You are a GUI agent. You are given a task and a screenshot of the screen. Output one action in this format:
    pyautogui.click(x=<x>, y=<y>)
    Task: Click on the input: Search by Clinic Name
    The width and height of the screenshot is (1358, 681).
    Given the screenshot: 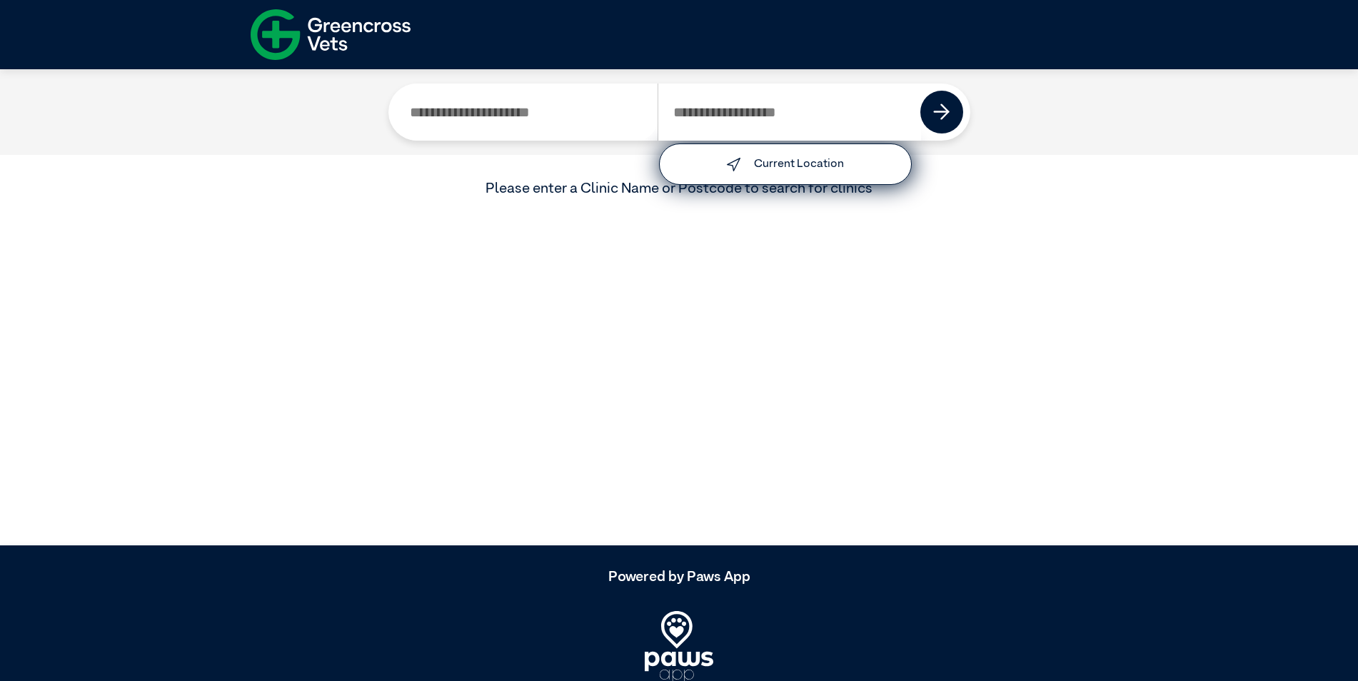 What is the action you would take?
    pyautogui.click(x=527, y=112)
    